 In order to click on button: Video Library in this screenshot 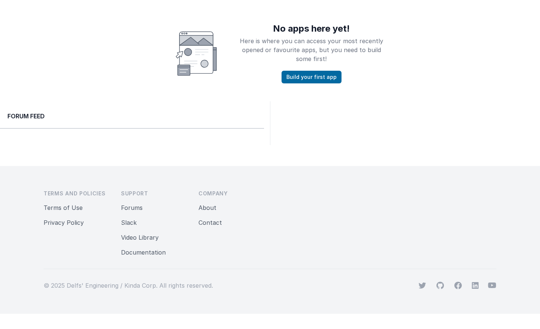, I will do `click(140, 237)`.